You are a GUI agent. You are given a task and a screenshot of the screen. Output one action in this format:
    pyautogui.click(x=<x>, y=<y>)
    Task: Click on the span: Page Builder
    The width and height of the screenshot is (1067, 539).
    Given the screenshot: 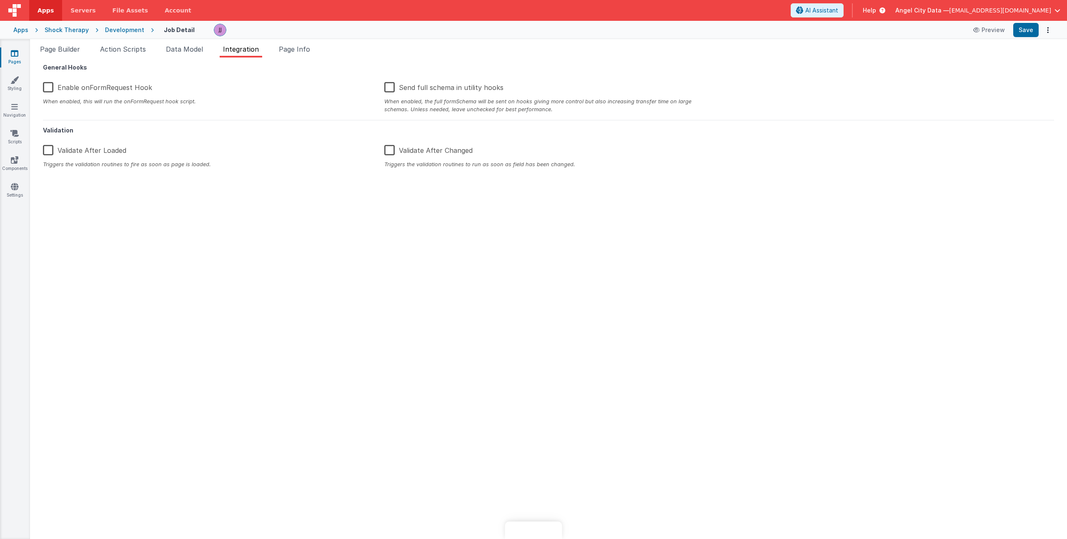 What is the action you would take?
    pyautogui.click(x=60, y=49)
    